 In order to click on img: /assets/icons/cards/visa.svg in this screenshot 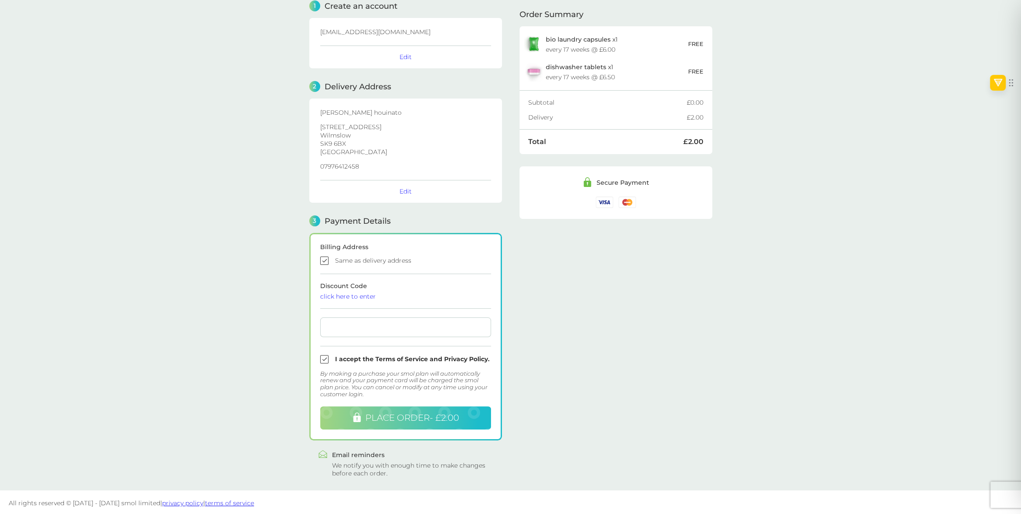, I will do `click(604, 202)`.